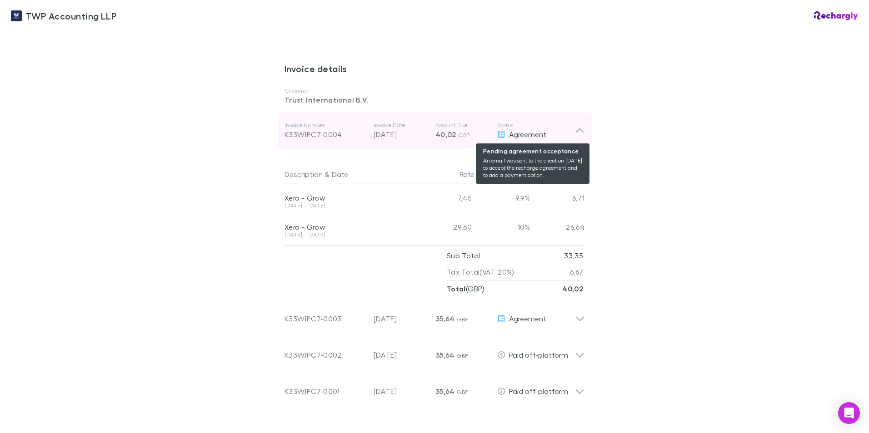 The image size is (869, 433). What do you see at coordinates (434, 70) in the screenshot?
I see `h3: Invoice details` at bounding box center [434, 70].